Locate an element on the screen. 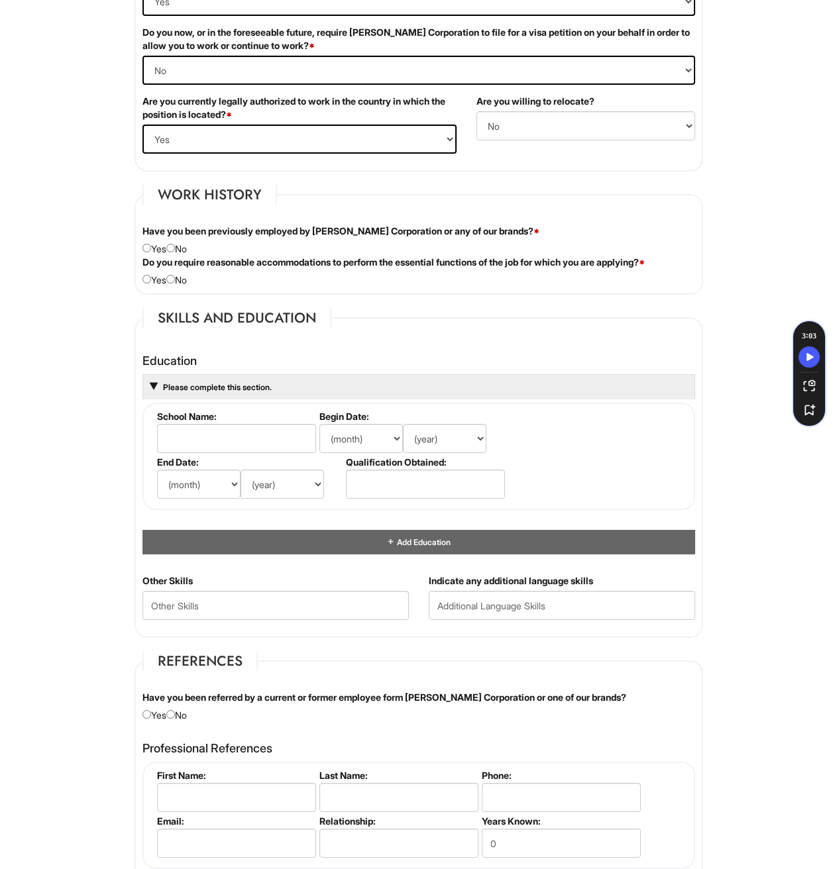 This screenshot has height=869, width=837. label: Are you currently legally authorized to work in the country in which the position is located? is located at coordinates (299, 108).